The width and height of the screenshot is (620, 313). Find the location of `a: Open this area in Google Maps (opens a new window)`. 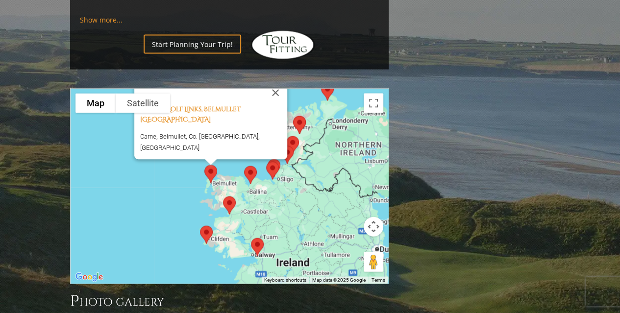

a: Open this area in Google Maps (opens a new window) is located at coordinates (89, 278).